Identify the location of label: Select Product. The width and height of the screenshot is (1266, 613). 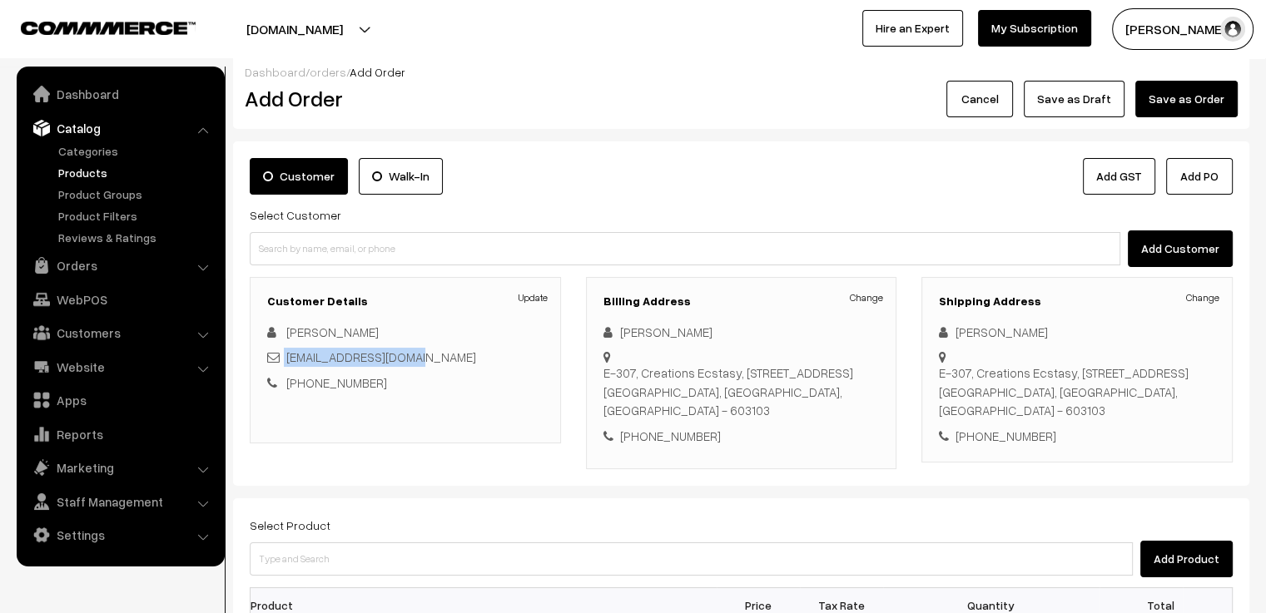
(290, 525).